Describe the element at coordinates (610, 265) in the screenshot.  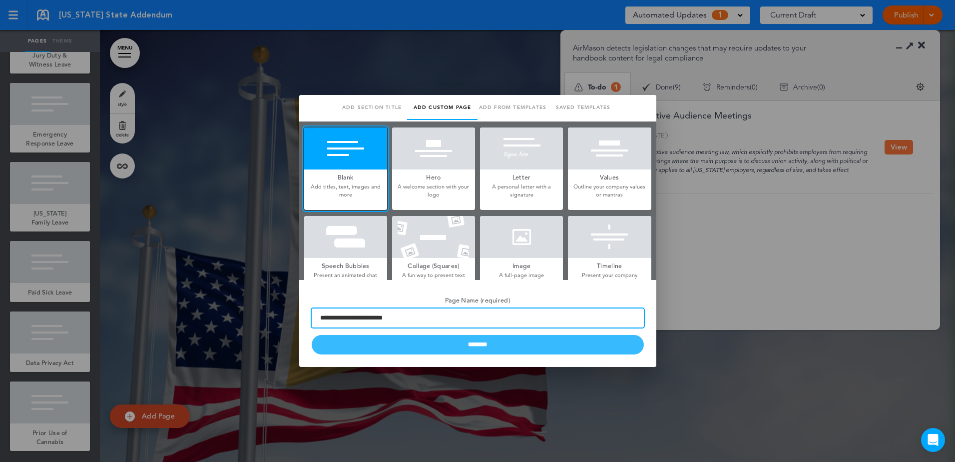
I see `h5: Timeline` at that location.